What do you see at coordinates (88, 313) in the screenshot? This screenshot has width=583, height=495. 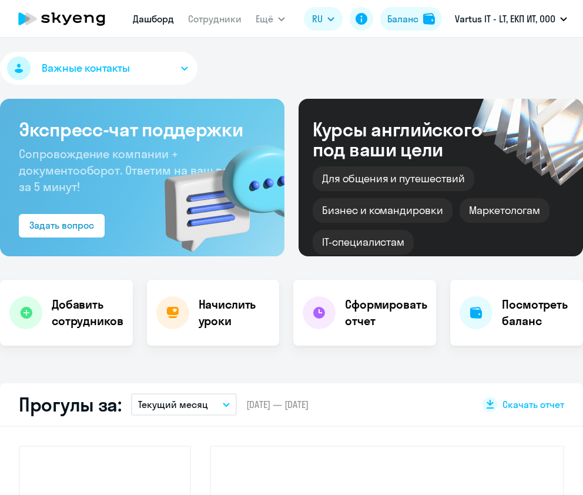 I see `h4: Добавить сотрудников` at bounding box center [88, 313].